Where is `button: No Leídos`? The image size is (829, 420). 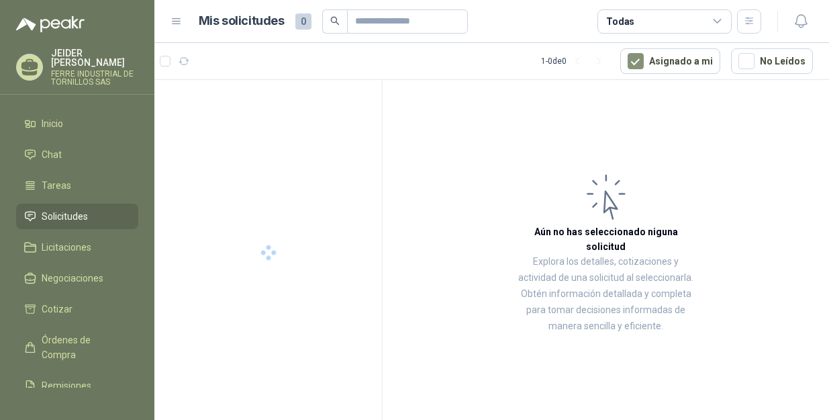
button: No Leídos is located at coordinates (772, 61).